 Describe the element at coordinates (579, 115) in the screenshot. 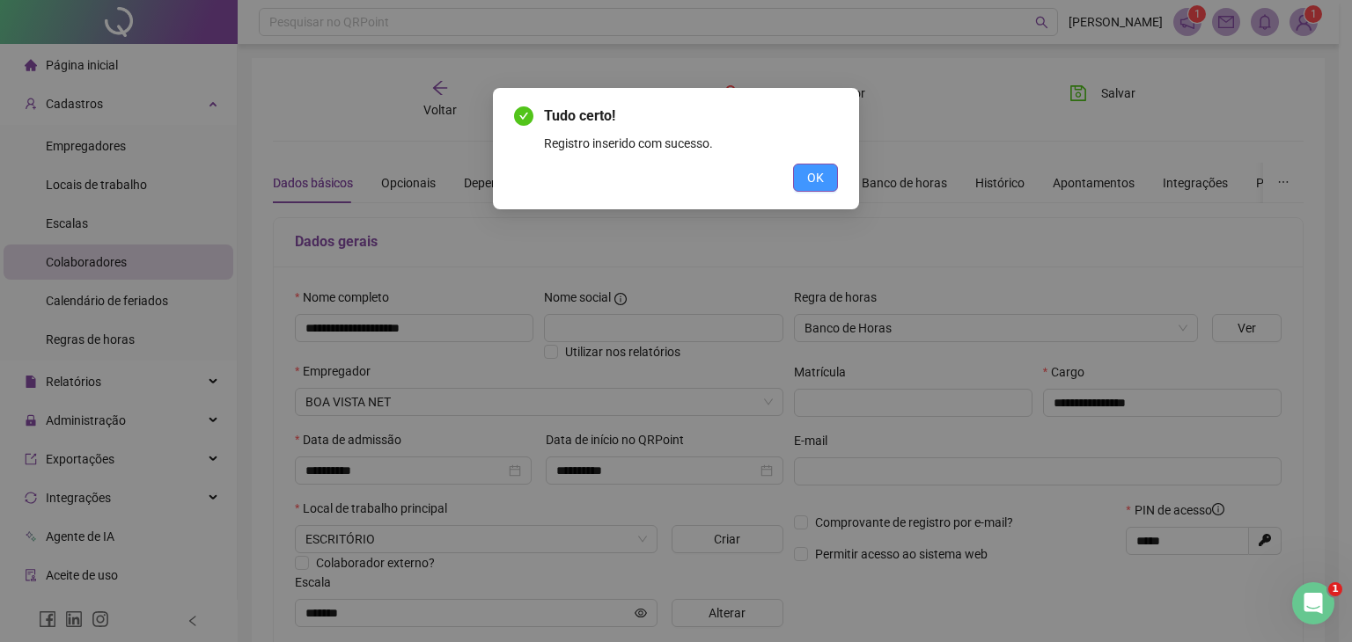

I see `span: Tudo certo!` at that location.